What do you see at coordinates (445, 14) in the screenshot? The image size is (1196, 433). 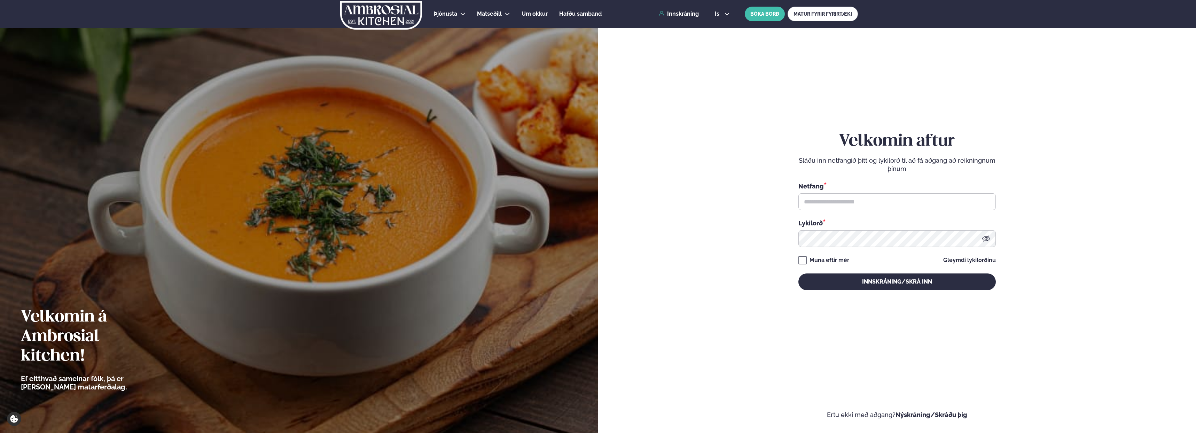 I see `span: Þjónusta` at bounding box center [445, 14].